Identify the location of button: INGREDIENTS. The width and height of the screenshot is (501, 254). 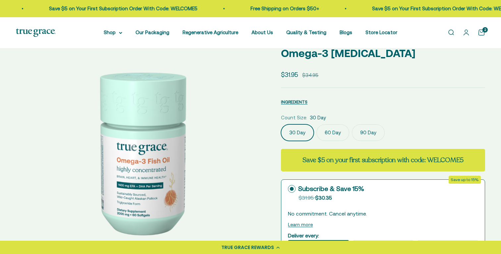
(294, 102).